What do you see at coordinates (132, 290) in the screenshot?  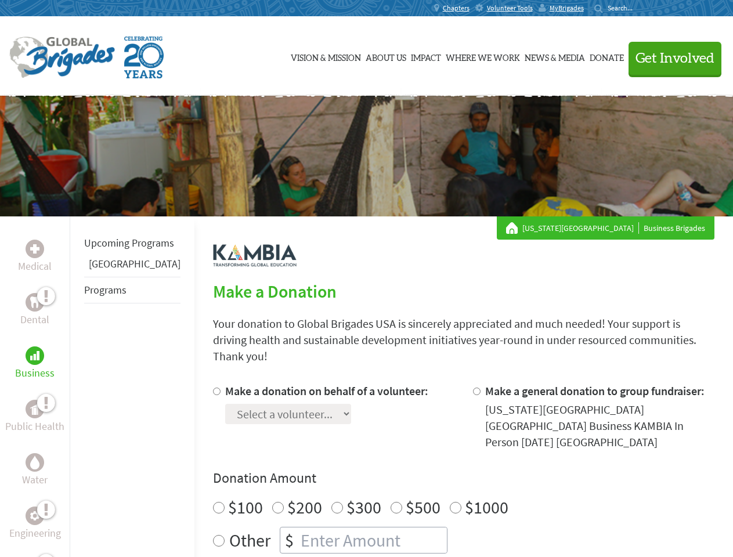 I see `li: Programs` at bounding box center [132, 290].